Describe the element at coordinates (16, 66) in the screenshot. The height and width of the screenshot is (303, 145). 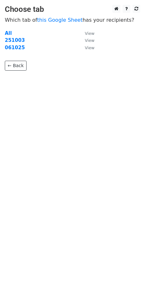
I see `a: ← Back` at that location.